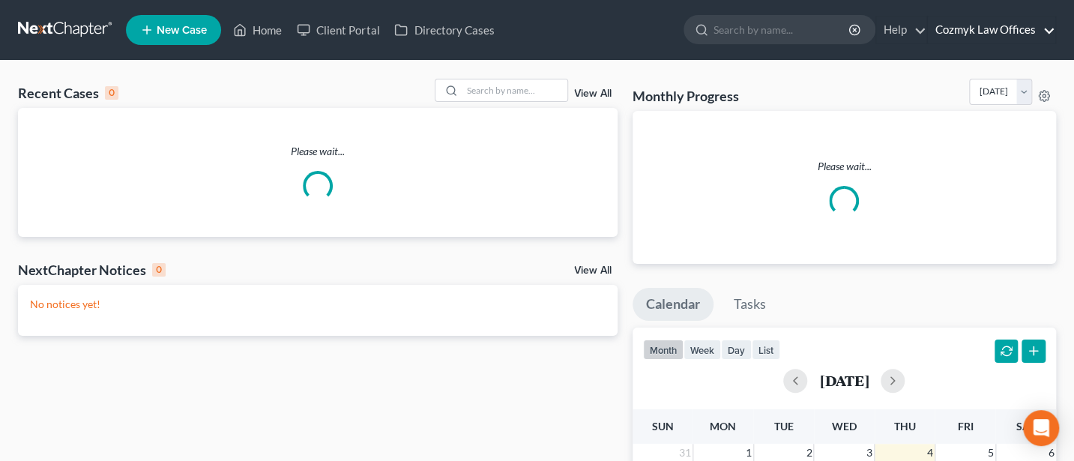 The height and width of the screenshot is (461, 1074). Describe the element at coordinates (844, 426) in the screenshot. I see `span: Wed` at that location.